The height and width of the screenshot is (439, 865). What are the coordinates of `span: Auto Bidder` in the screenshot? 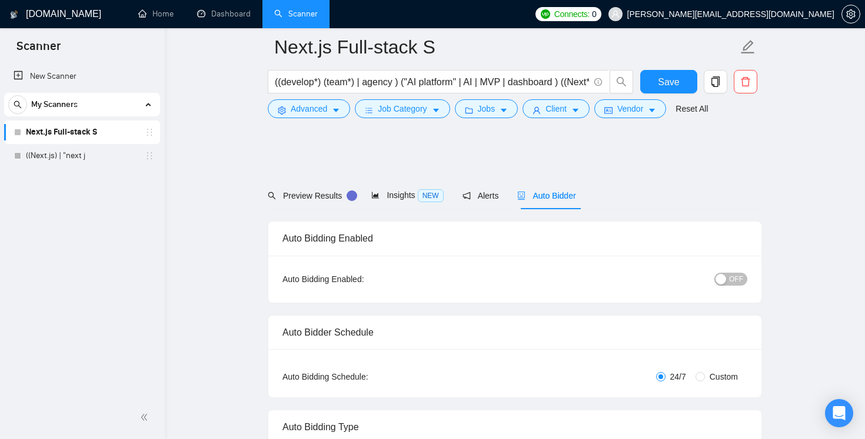 It's located at (546, 196).